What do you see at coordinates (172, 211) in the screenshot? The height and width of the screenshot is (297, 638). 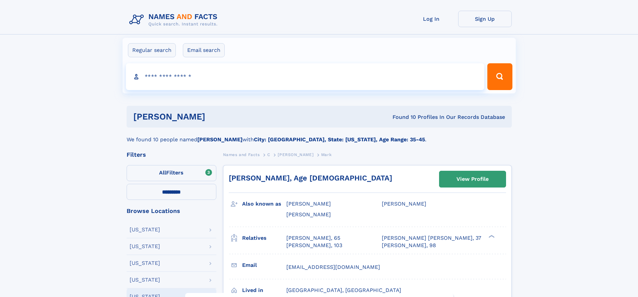 I see `div: Browse Locations` at bounding box center [172, 211].